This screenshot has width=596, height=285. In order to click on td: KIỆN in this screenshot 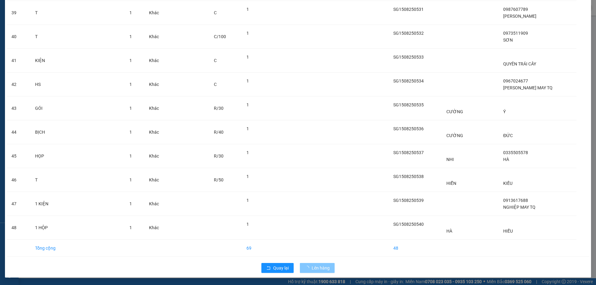, I will do `click(77, 60)`.